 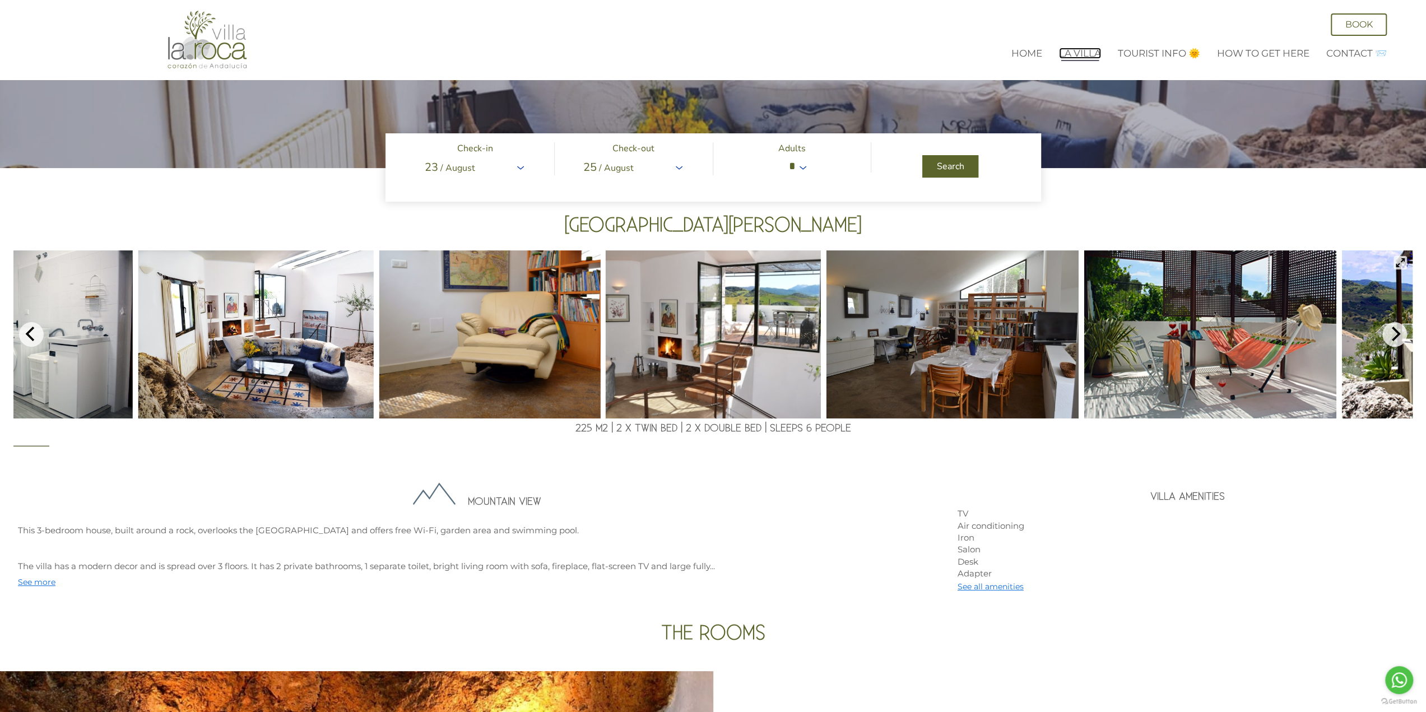 I want to click on a: Home, so click(x=1026, y=53).